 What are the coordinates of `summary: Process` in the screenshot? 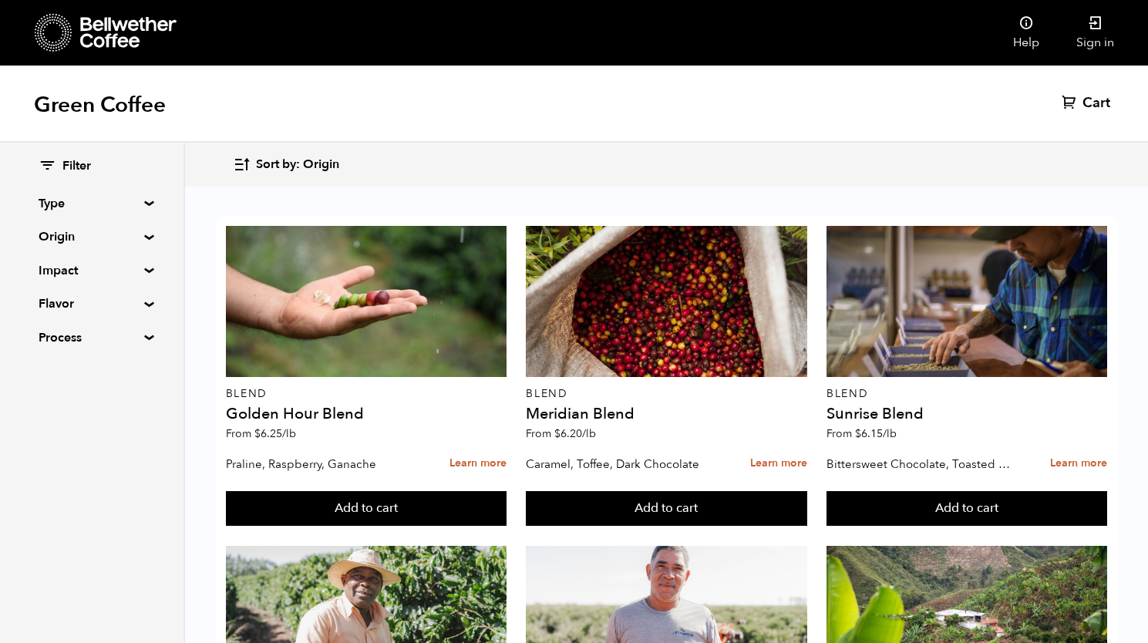 It's located at (92, 338).